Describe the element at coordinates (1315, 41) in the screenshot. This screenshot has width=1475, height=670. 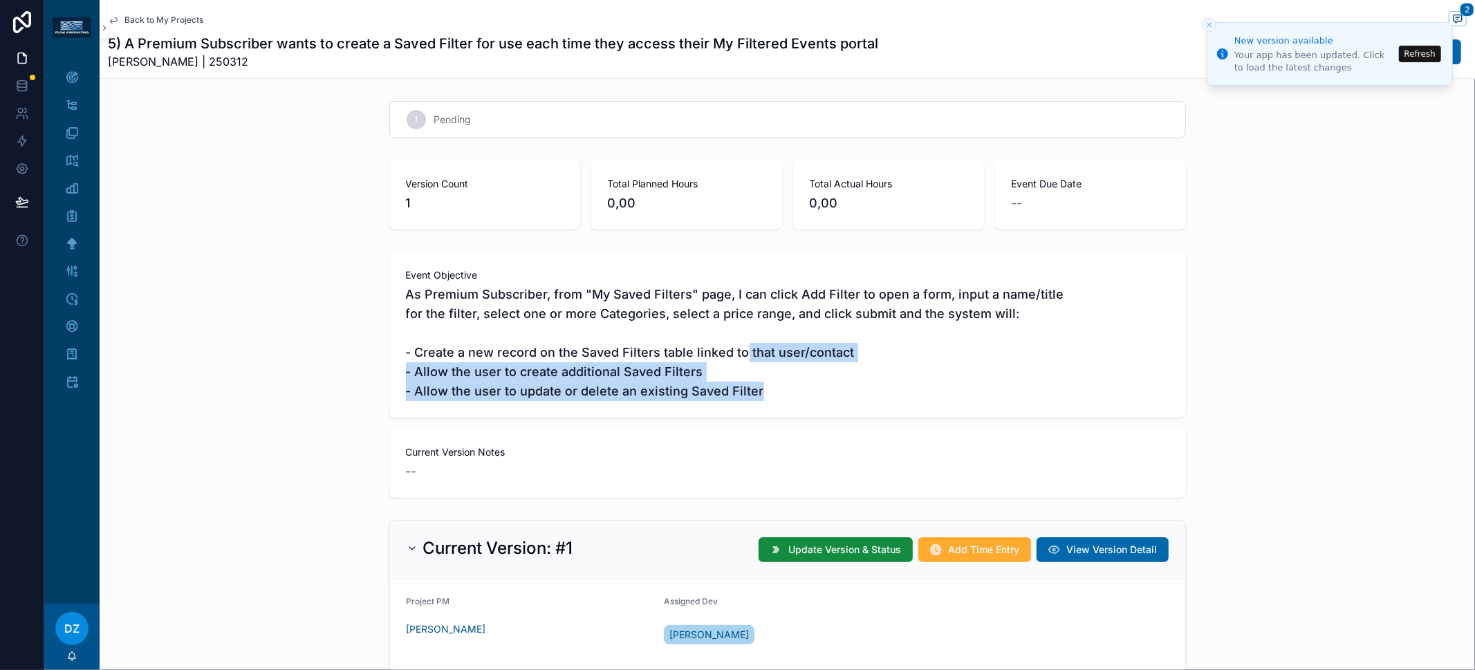
I see `div: New version available` at that location.